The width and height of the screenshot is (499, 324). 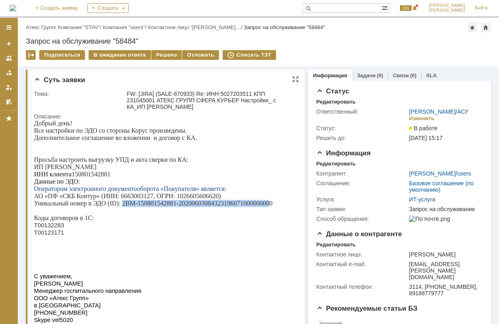 What do you see at coordinates (362, 174) in the screenshot?
I see `div: Контрагент:` at bounding box center [362, 174].